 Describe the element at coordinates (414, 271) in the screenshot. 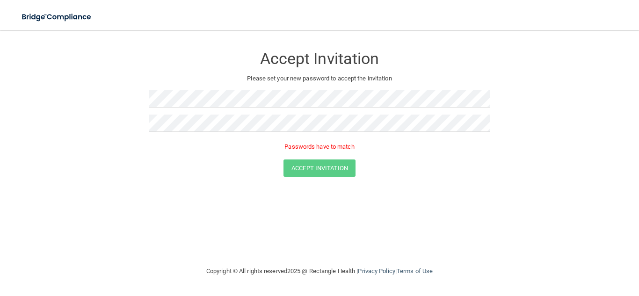

I see `a: Terms of Use` at that location.